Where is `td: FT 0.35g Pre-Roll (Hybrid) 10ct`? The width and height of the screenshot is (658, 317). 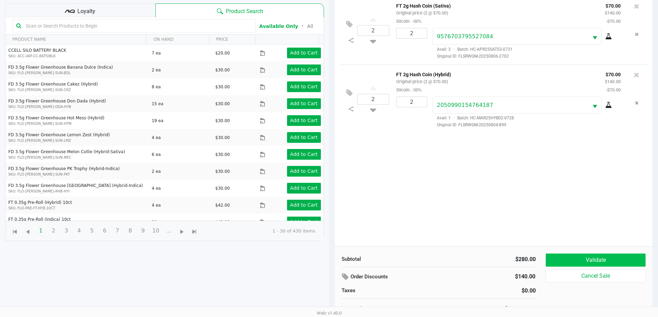
td: FT 0.35g Pre-Roll (Hybrid) 10ct is located at coordinates (77, 205).